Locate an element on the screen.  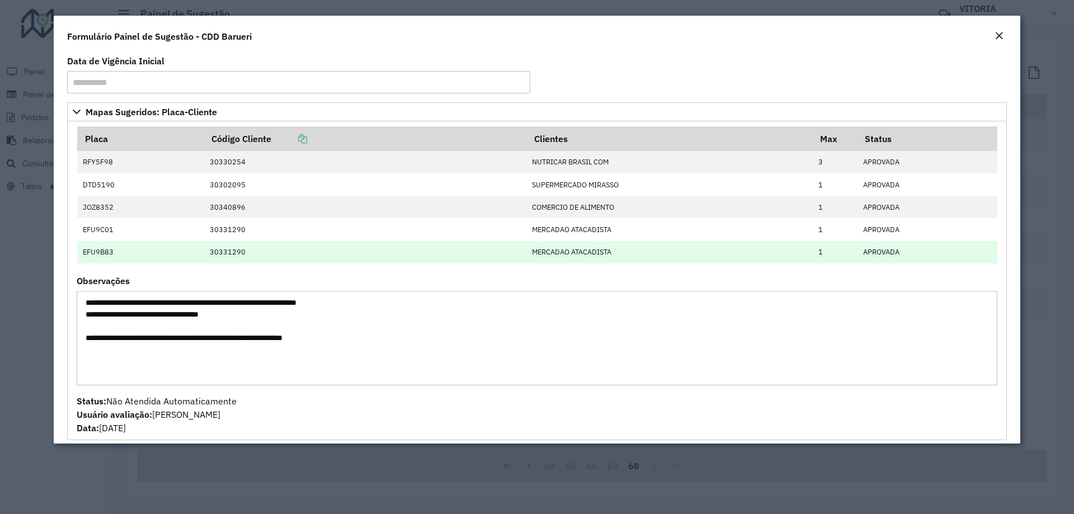
a: Mapas Sugeridos: Placa-Cliente is located at coordinates (537, 112).